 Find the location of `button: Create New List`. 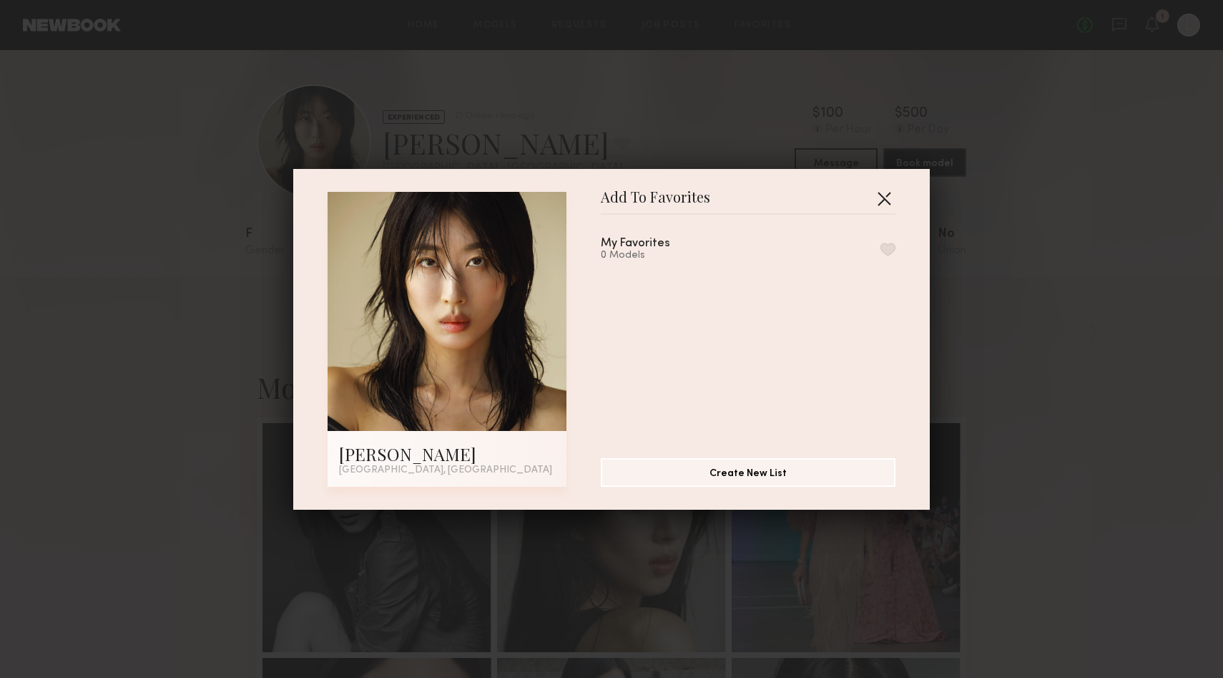

button: Create New List is located at coordinates (748, 472).